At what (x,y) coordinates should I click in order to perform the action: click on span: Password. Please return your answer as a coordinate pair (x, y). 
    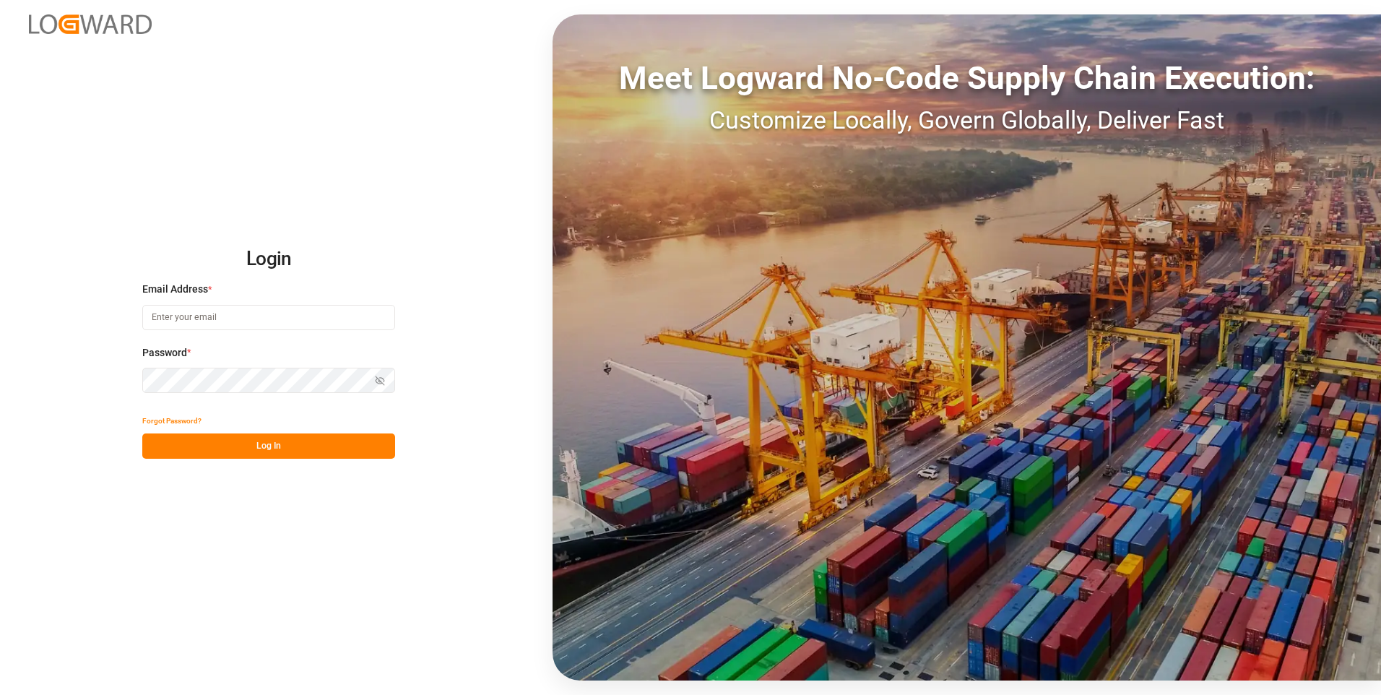
    Looking at the image, I should click on (165, 352).